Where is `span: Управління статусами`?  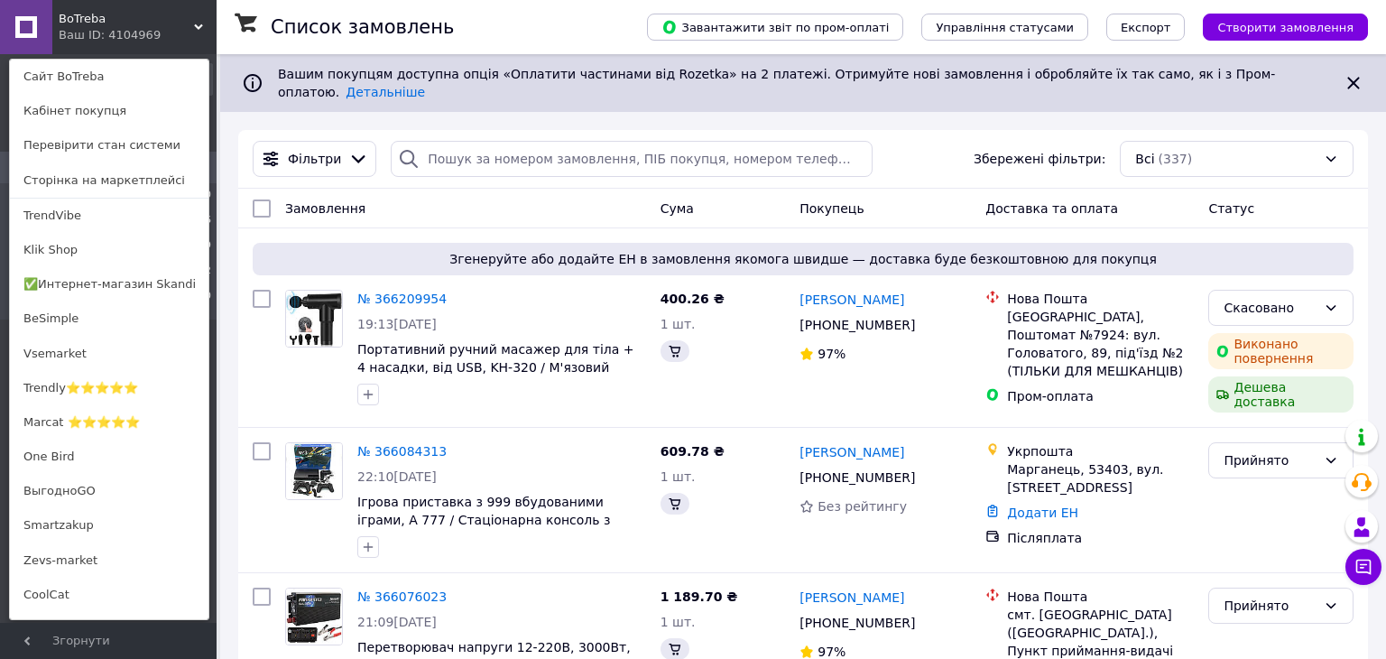 span: Управління статусами is located at coordinates (1004, 27).